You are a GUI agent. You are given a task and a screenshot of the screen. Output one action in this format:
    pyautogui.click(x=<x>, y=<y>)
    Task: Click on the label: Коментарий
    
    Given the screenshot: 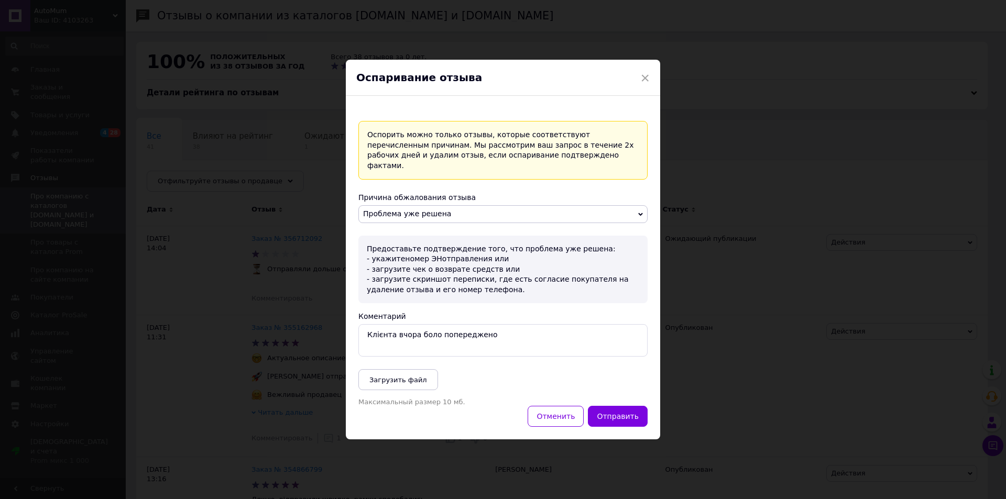 What is the action you would take?
    pyautogui.click(x=382, y=316)
    